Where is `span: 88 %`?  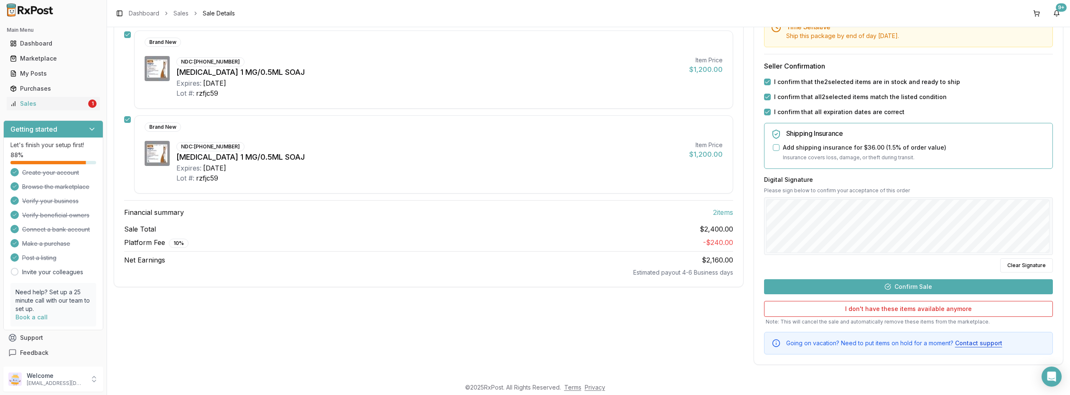
span: 88 % is located at coordinates (17, 155).